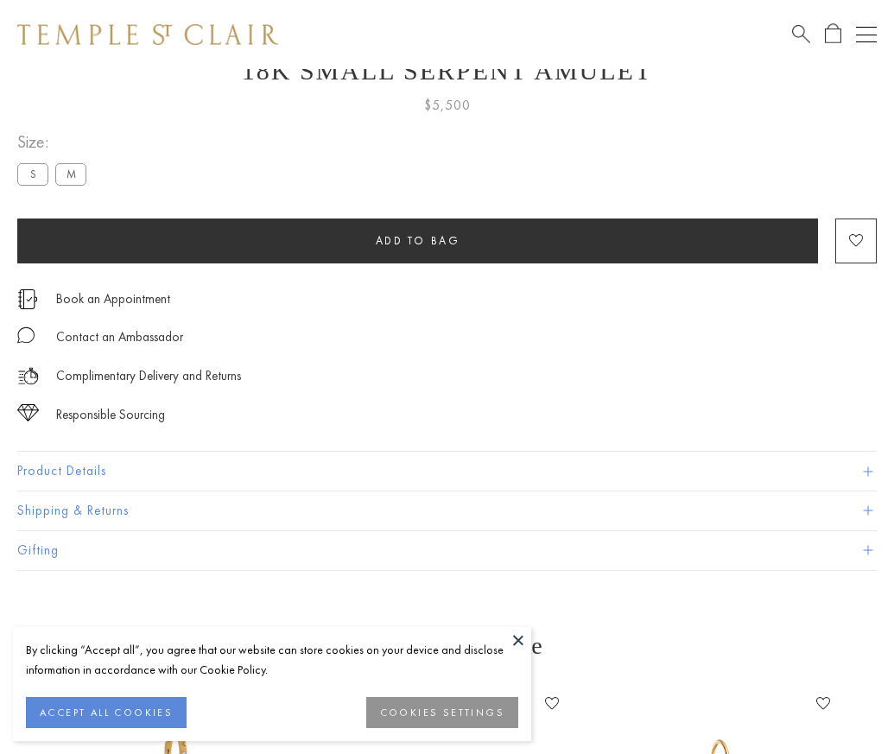  Describe the element at coordinates (71, 174) in the screenshot. I see `label: M` at that location.